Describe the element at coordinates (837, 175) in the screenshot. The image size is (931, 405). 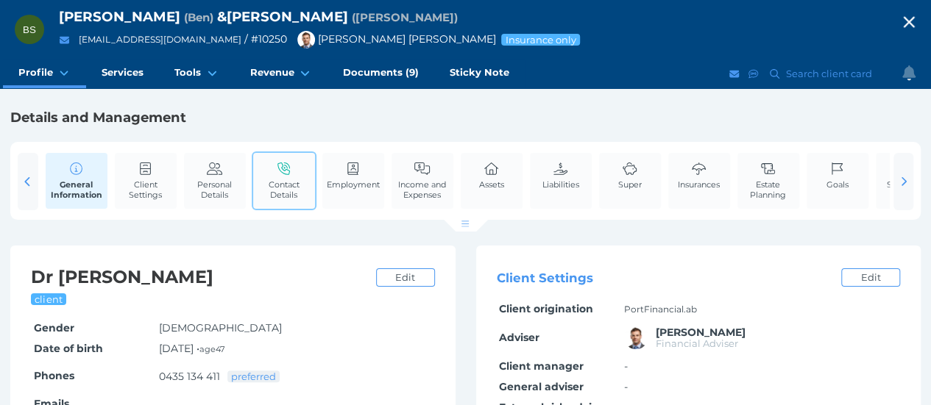
I see `a: Goals` at that location.